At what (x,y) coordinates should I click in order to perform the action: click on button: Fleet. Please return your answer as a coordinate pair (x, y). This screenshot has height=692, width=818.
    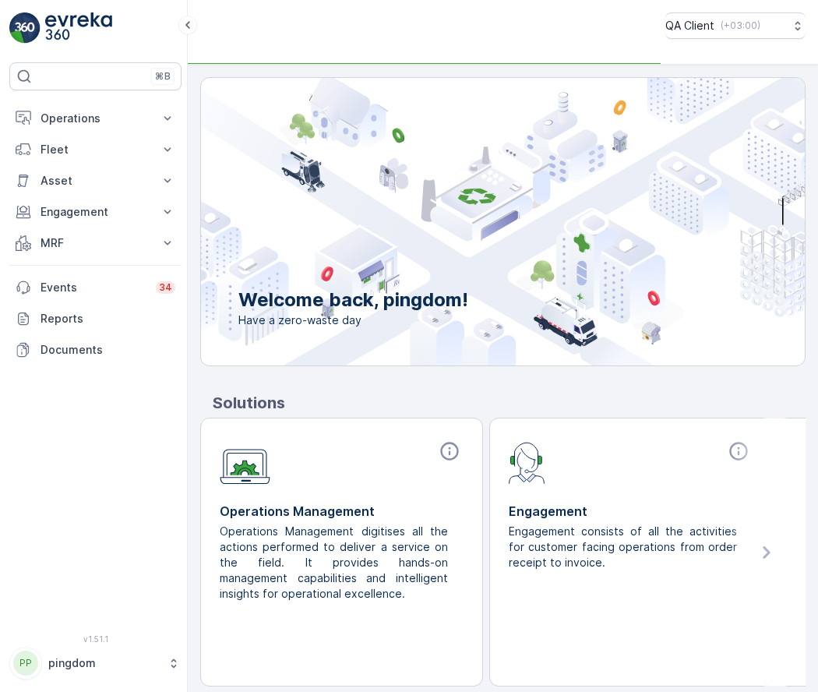
    Looking at the image, I should click on (95, 150).